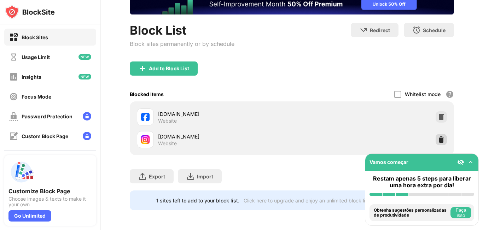 This screenshot has width=483, height=230. What do you see at coordinates (13, 37) in the screenshot?
I see `img: block-on.svg` at bounding box center [13, 37].